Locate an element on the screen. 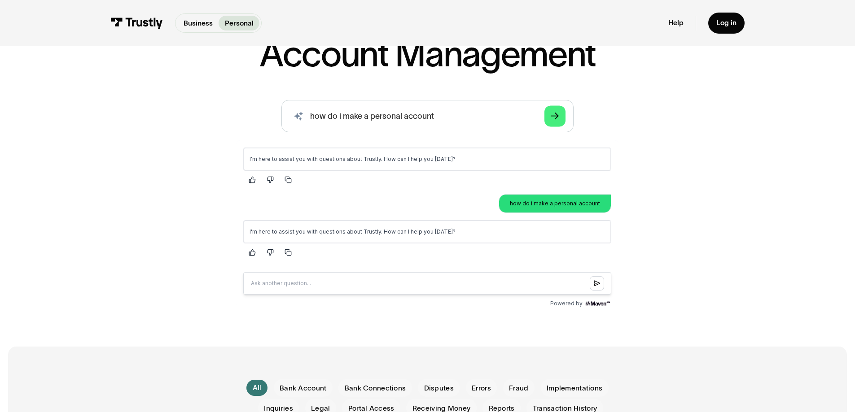 This screenshot has width=855, height=412. img: Maven AGI Logo is located at coordinates (362, 163).